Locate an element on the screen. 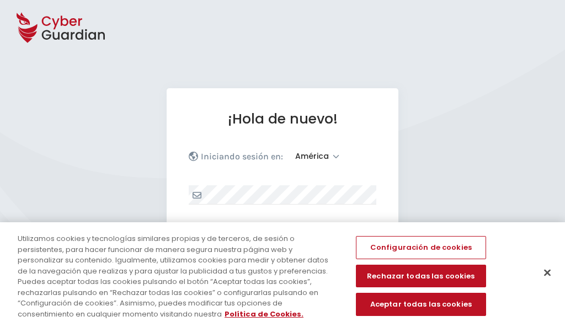 Image resolution: width=565 pixels, height=327 pixels. button: Configuración de cookies, Abre el cuadro de diálogo del centro de preferencias. is located at coordinates (421, 248).